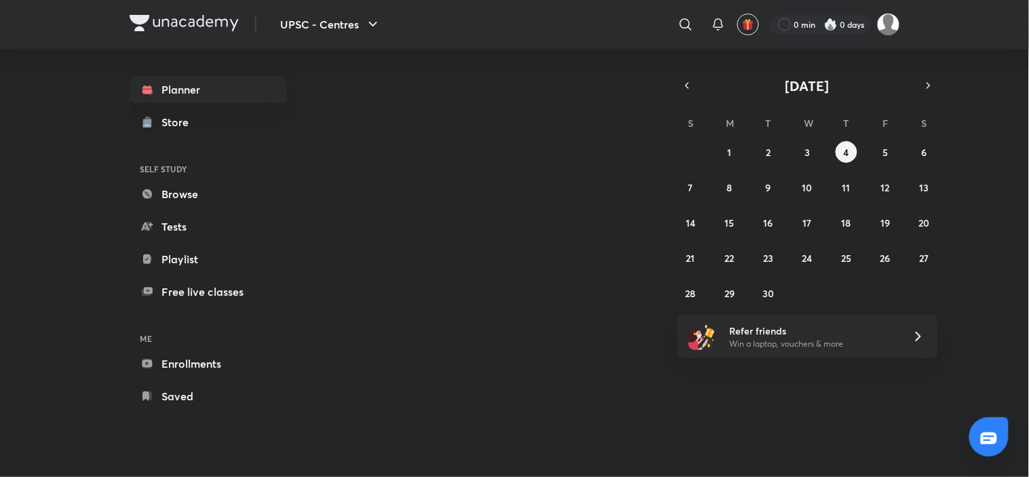 The height and width of the screenshot is (477, 1029). What do you see at coordinates (730, 258) in the screenshot?
I see `button: September 22, 2025` at bounding box center [730, 258].